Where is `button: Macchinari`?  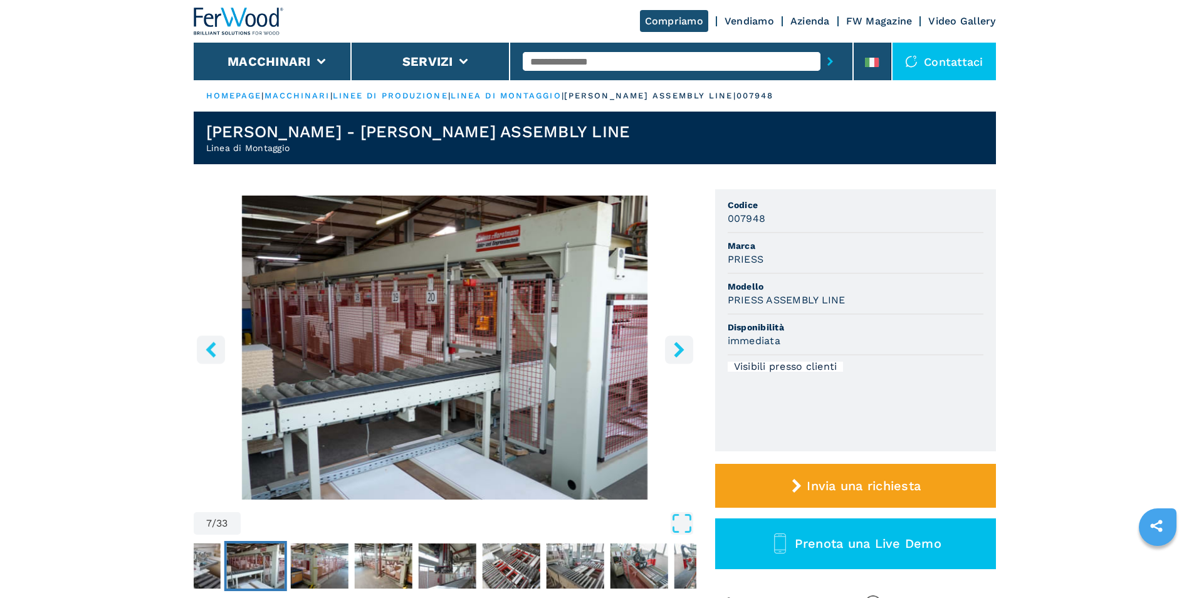 button: Macchinari is located at coordinates (269, 61).